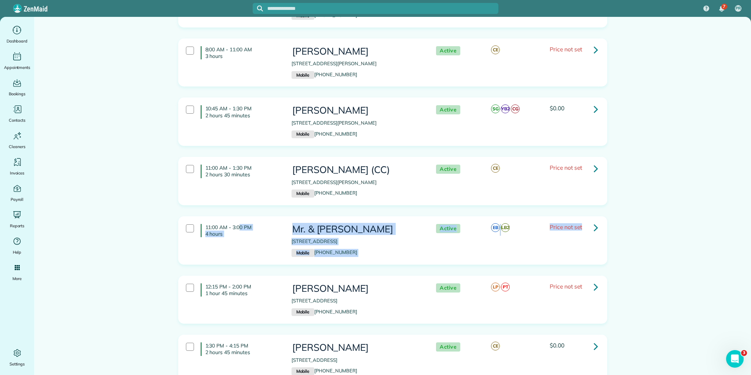  I want to click on span: SG, so click(495, 109).